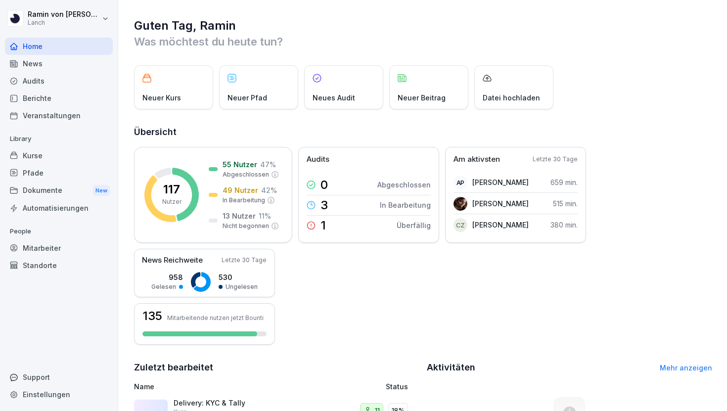  What do you see at coordinates (64, 23) in the screenshot?
I see `p: Lanch` at bounding box center [64, 23].